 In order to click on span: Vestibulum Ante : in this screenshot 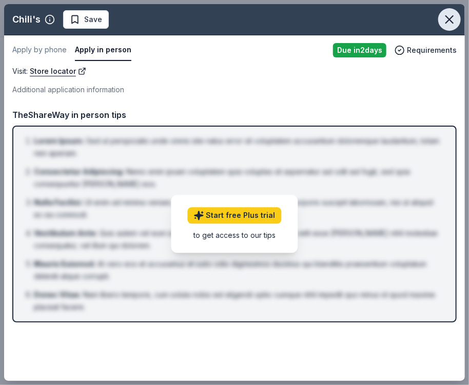, I will do `click(66, 233)`.